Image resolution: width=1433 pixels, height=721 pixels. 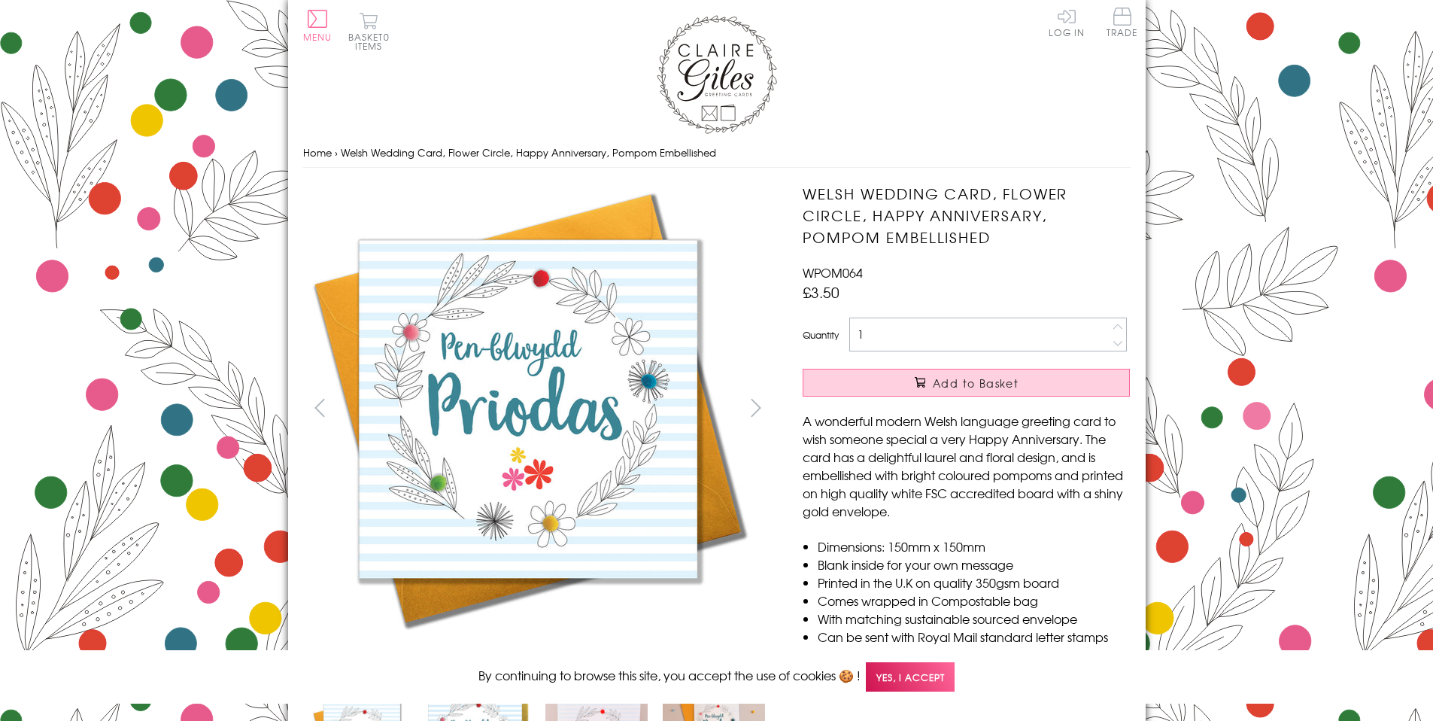 I want to click on li: Comes wrapped in Compostable bag, so click(x=974, y=600).